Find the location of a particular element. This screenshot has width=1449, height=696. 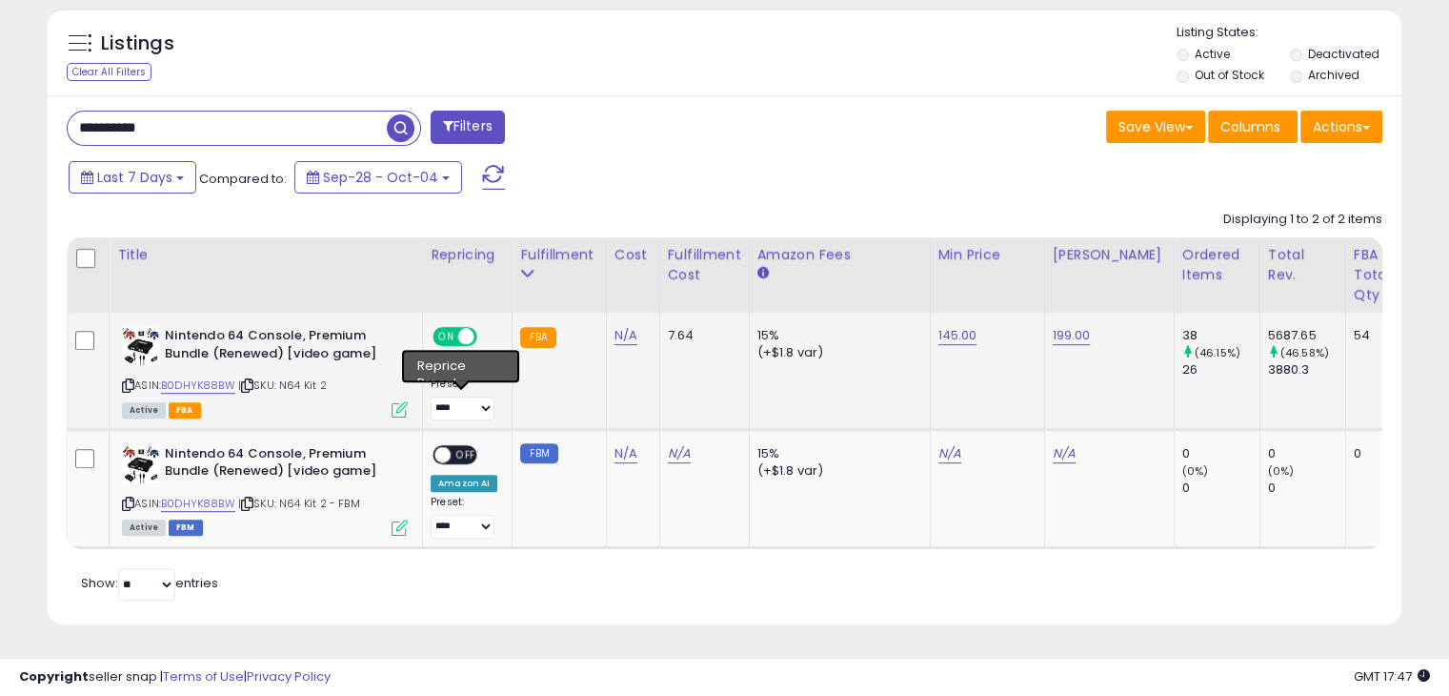

a: 199.00 is located at coordinates (1072, 335).